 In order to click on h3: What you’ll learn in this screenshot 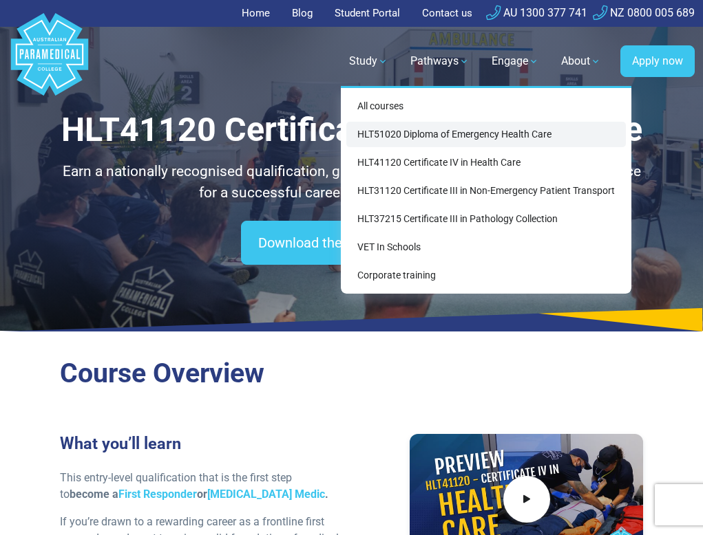, I will do `click(202, 444)`.